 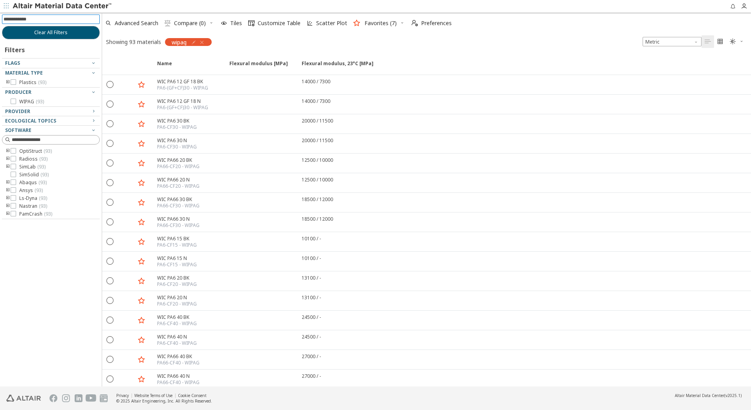 I want to click on span: Compare (0), so click(x=190, y=23).